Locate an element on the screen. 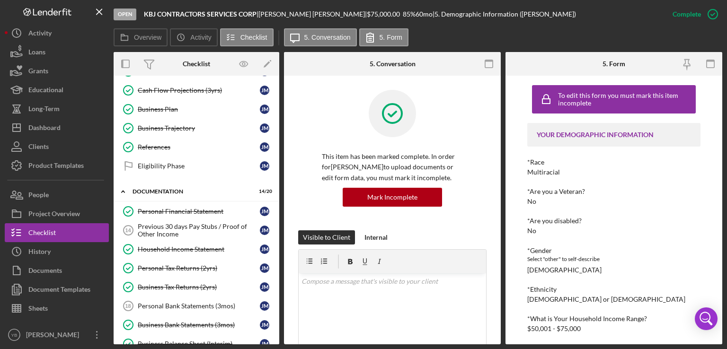  text: YB is located at coordinates (14, 335).